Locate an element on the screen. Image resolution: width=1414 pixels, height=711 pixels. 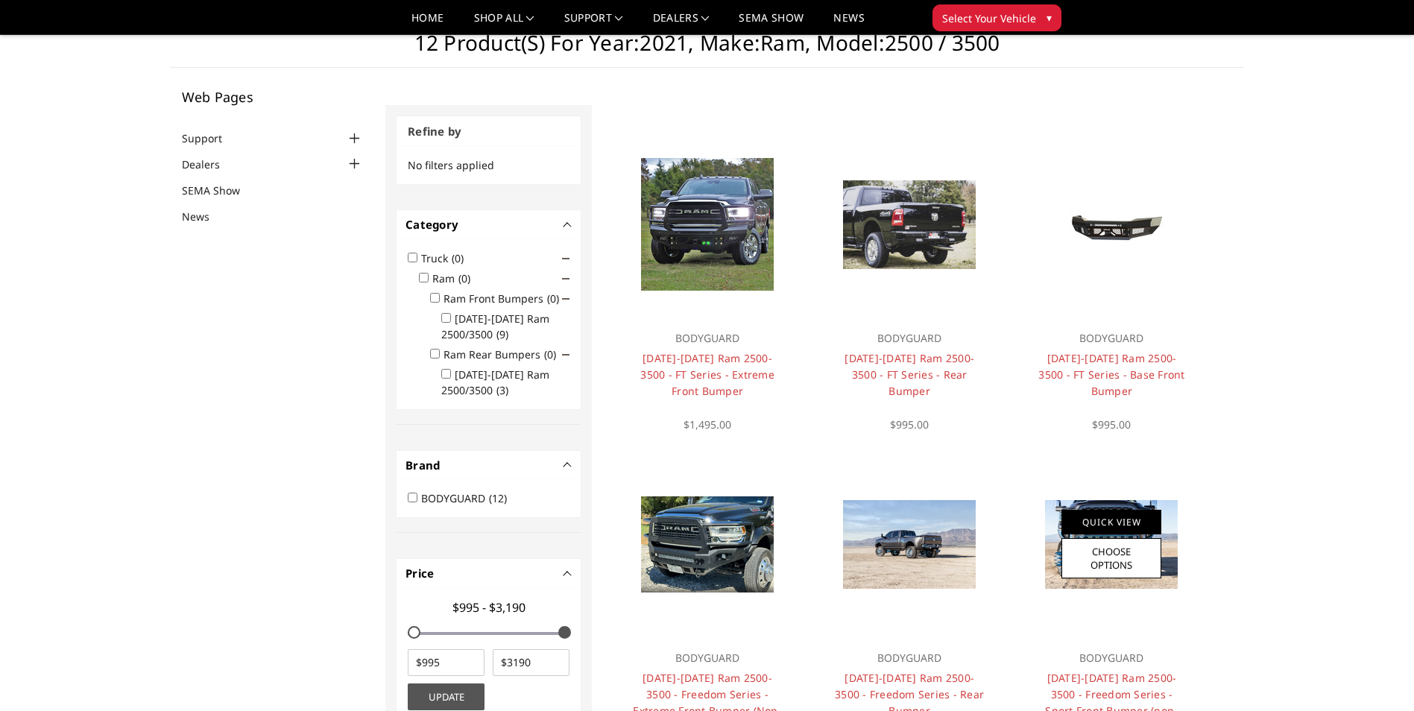
h1: 12 Product(s) for Year:2021, Make:Ram, Model:2500 / 3500 is located at coordinates (707, 49).